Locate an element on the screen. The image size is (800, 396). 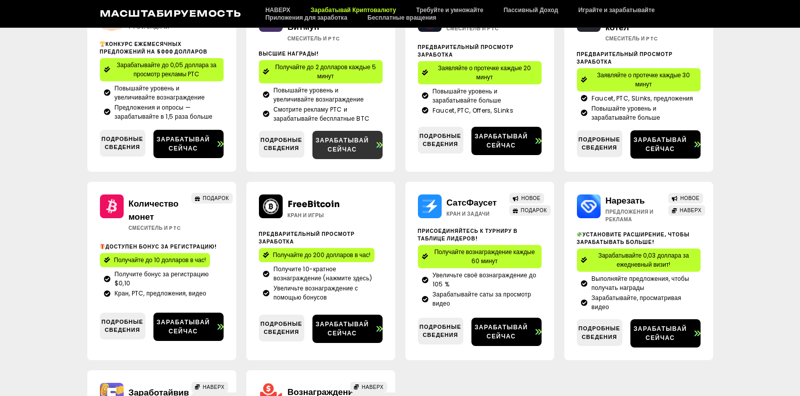
nav: Меню is located at coordinates (478, 14).